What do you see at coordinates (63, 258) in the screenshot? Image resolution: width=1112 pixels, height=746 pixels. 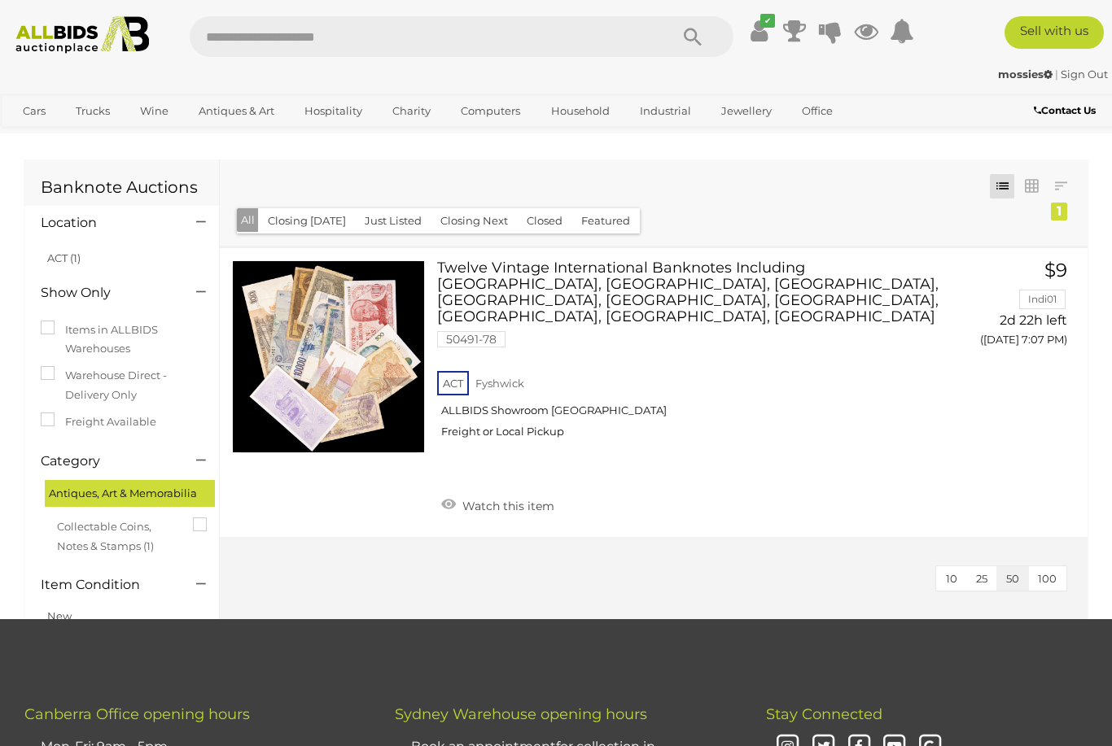 I see `a: ACT (1)` at bounding box center [63, 258].